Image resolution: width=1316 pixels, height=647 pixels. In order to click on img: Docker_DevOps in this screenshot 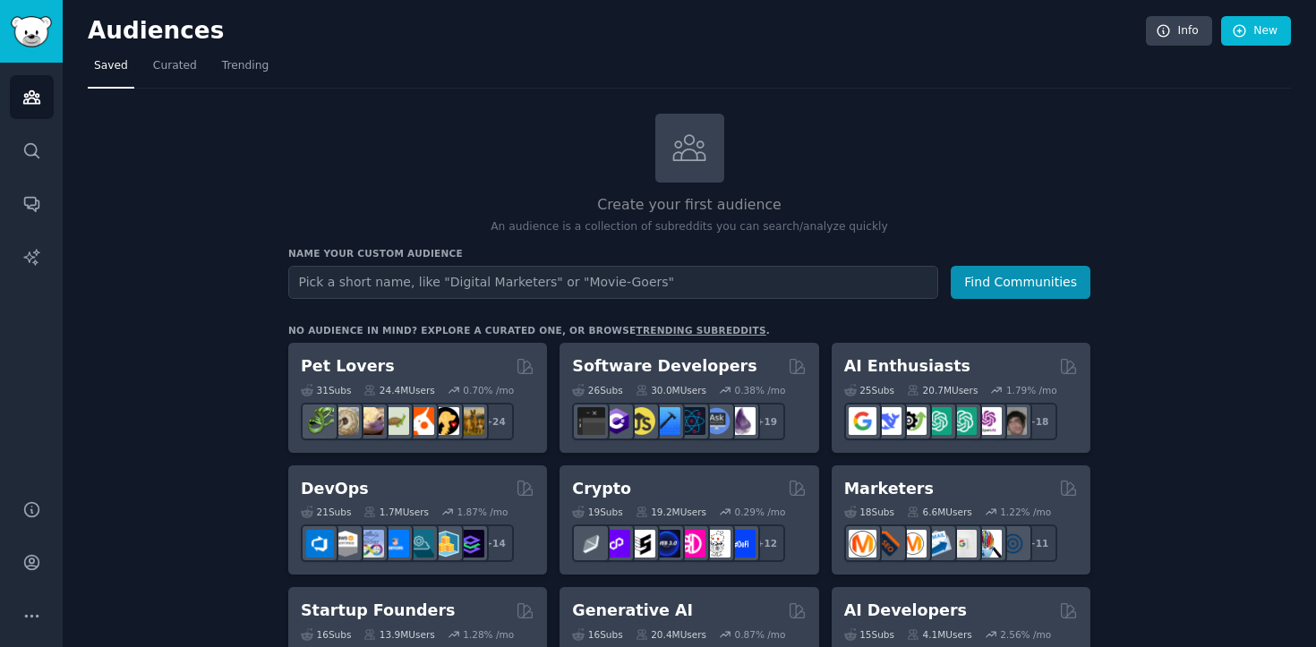, I will do `click(370, 544)`.